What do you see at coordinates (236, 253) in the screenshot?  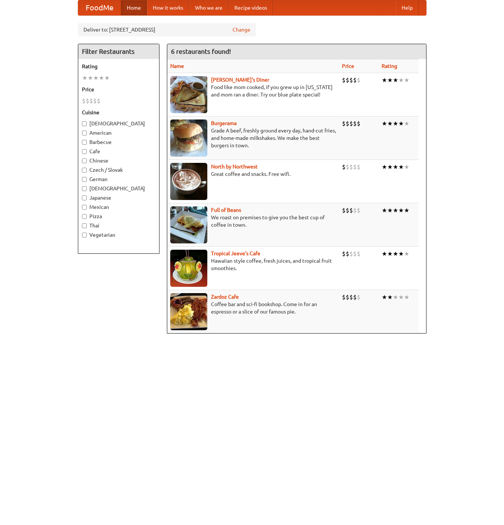 I see `b: Tropical Jeeve's Cafe` at bounding box center [236, 253].